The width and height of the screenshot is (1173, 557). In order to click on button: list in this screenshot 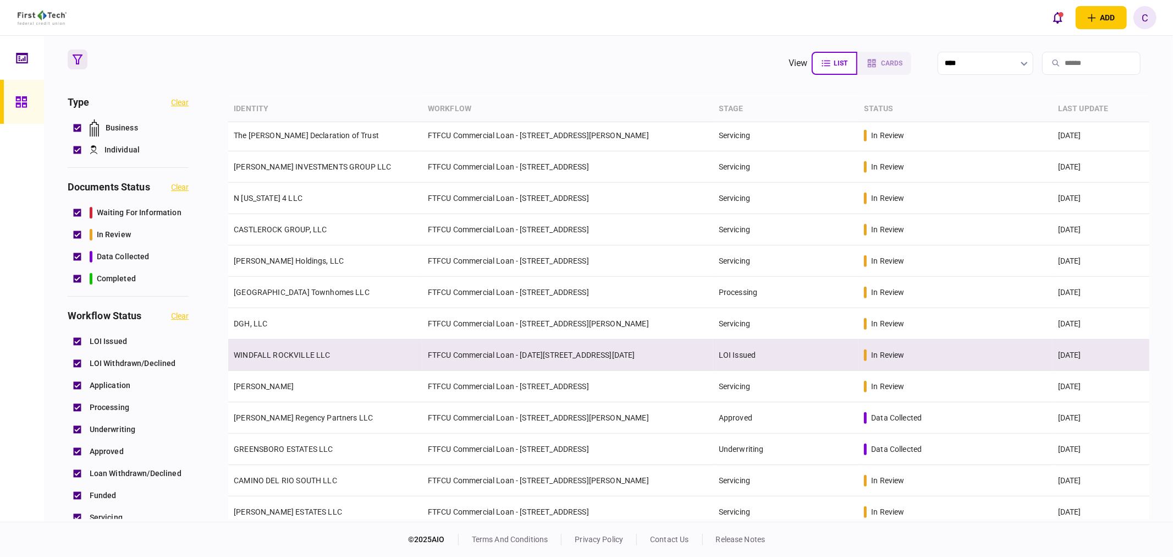, I will do `click(834, 63)`.